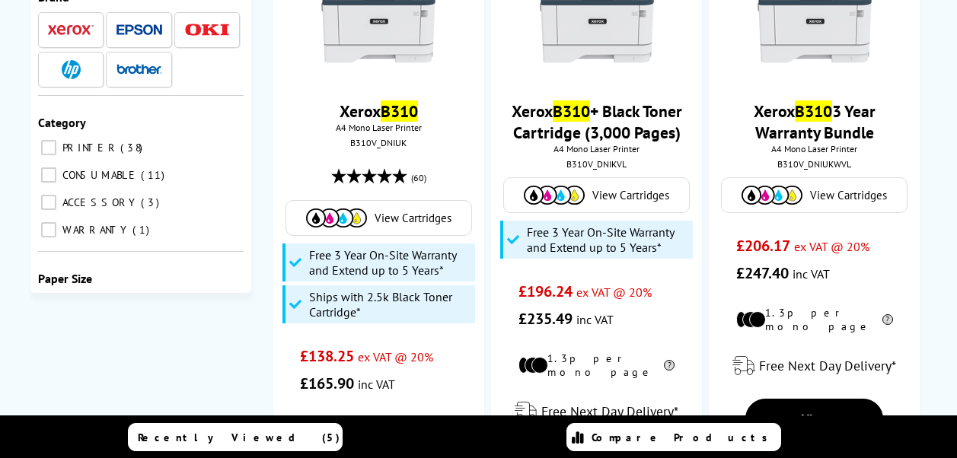  What do you see at coordinates (327, 356) in the screenshot?
I see `span: £138.25` at bounding box center [327, 356].